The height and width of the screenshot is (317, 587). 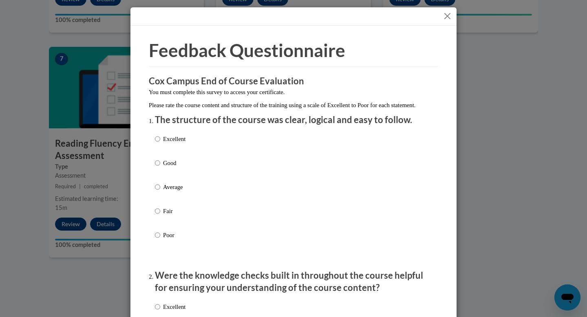 What do you see at coordinates (174, 211) in the screenshot?
I see `p: Fair` at bounding box center [174, 211].